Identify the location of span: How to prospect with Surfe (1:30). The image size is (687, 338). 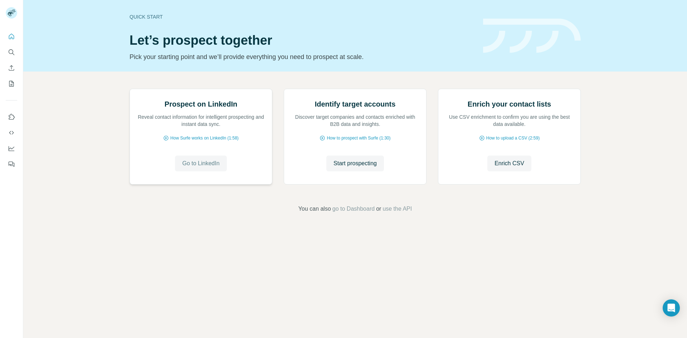
(359, 138).